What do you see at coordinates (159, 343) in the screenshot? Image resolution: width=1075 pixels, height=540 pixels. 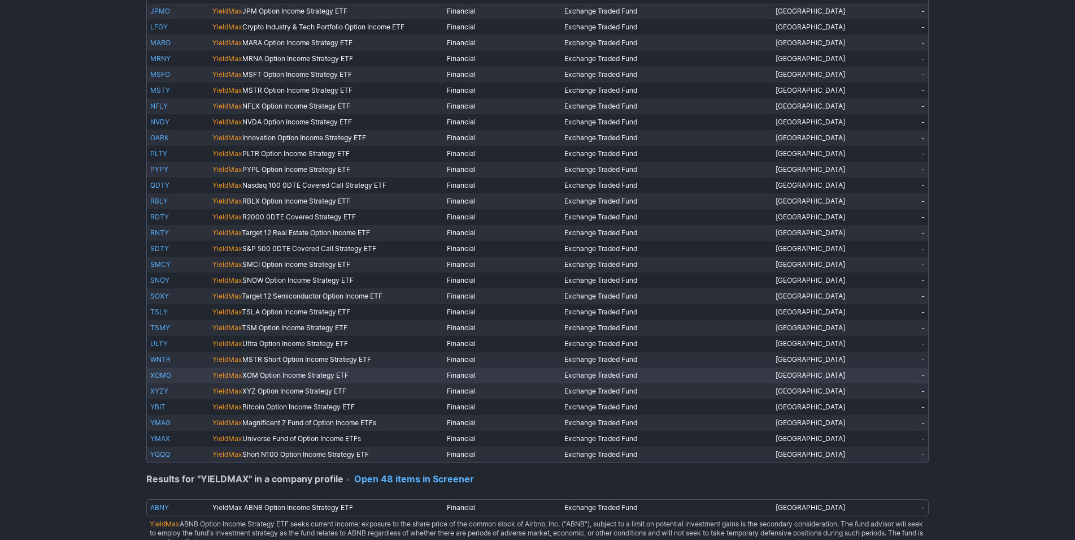 I see `a: ULTY` at bounding box center [159, 343].